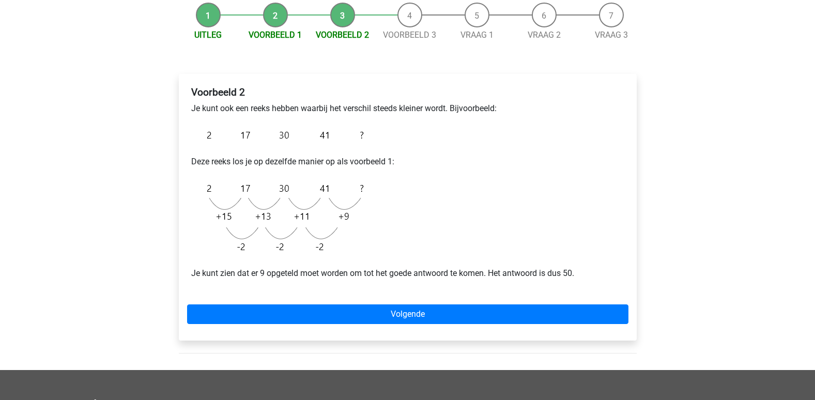 Image resolution: width=815 pixels, height=400 pixels. What do you see at coordinates (342, 35) in the screenshot?
I see `a: Voorbeeld 2` at bounding box center [342, 35].